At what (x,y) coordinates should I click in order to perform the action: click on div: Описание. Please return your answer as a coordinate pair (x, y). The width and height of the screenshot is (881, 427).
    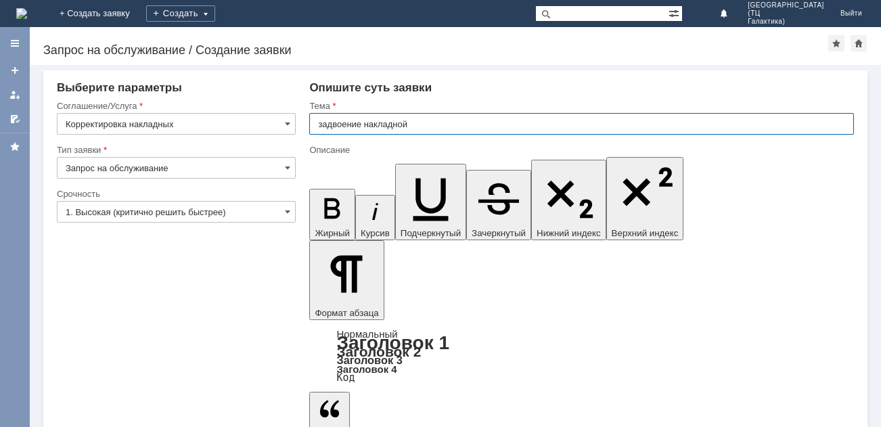
    Looking at the image, I should click on (580, 150).